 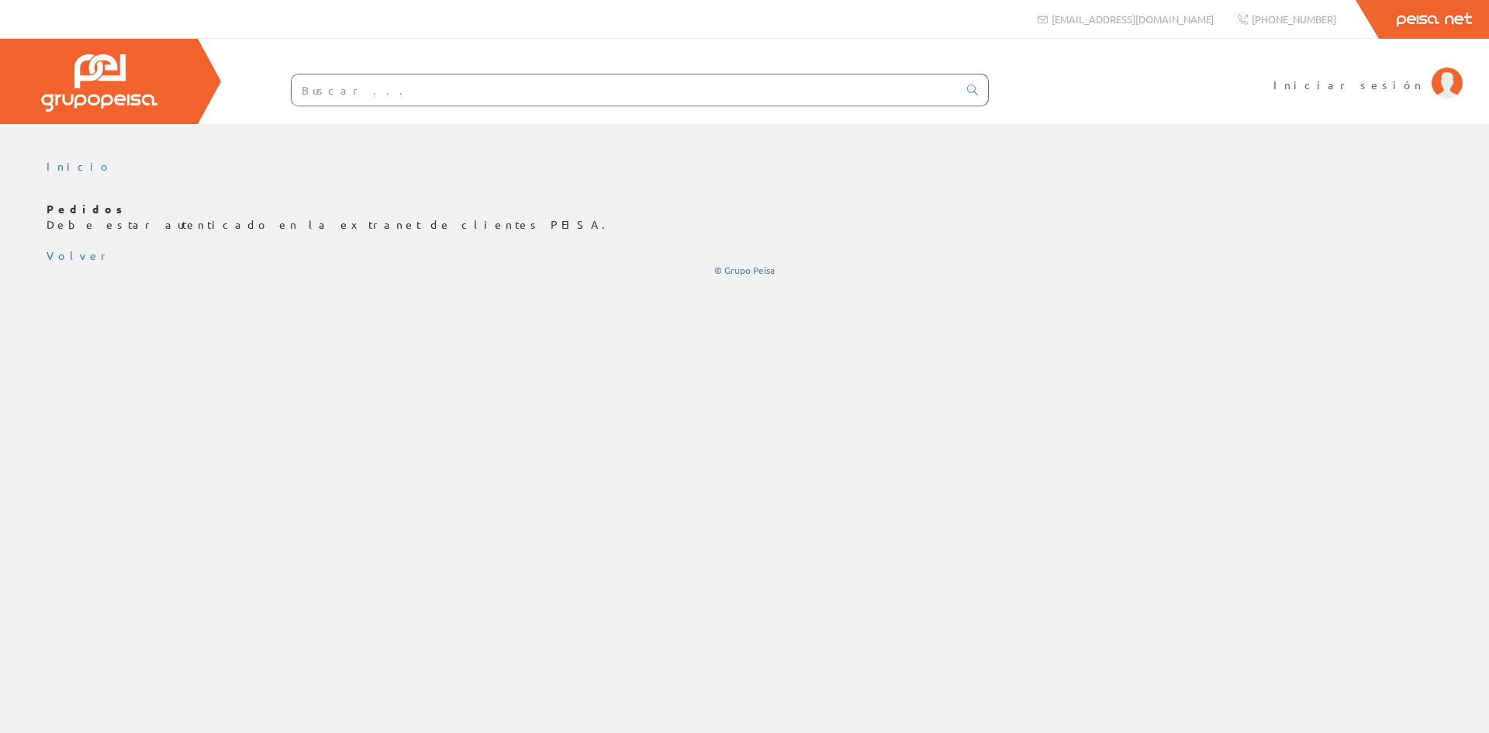 I want to click on a: Inicio, so click(x=79, y=166).